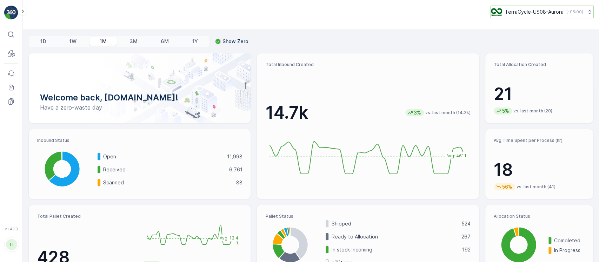 The image size is (599, 262). What do you see at coordinates (507, 187) in the screenshot?
I see `p: 56%` at bounding box center [507, 187].